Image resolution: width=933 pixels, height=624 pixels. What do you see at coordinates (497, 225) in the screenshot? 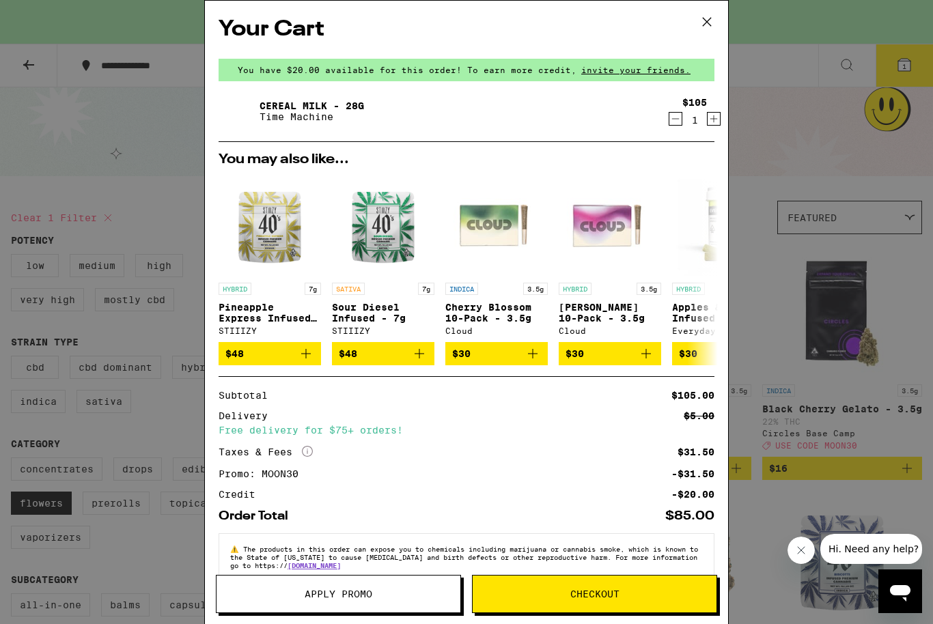
I see `img: Cloud - Cherry Blossom 10-Pack - 3.5g` at bounding box center [497, 225].